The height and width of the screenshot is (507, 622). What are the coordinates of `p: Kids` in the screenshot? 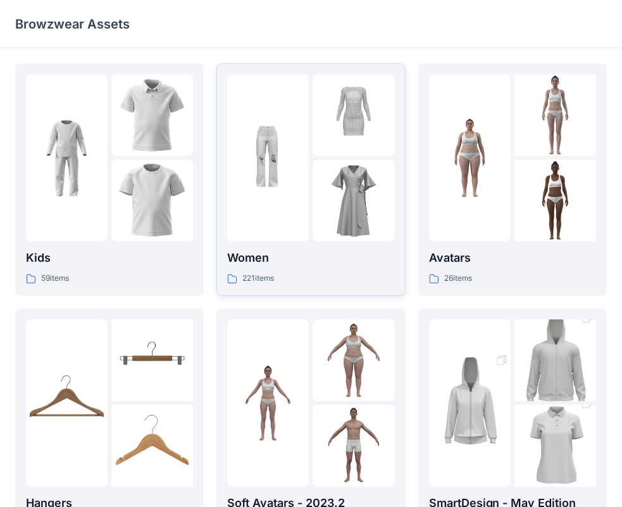 It's located at (110, 258).